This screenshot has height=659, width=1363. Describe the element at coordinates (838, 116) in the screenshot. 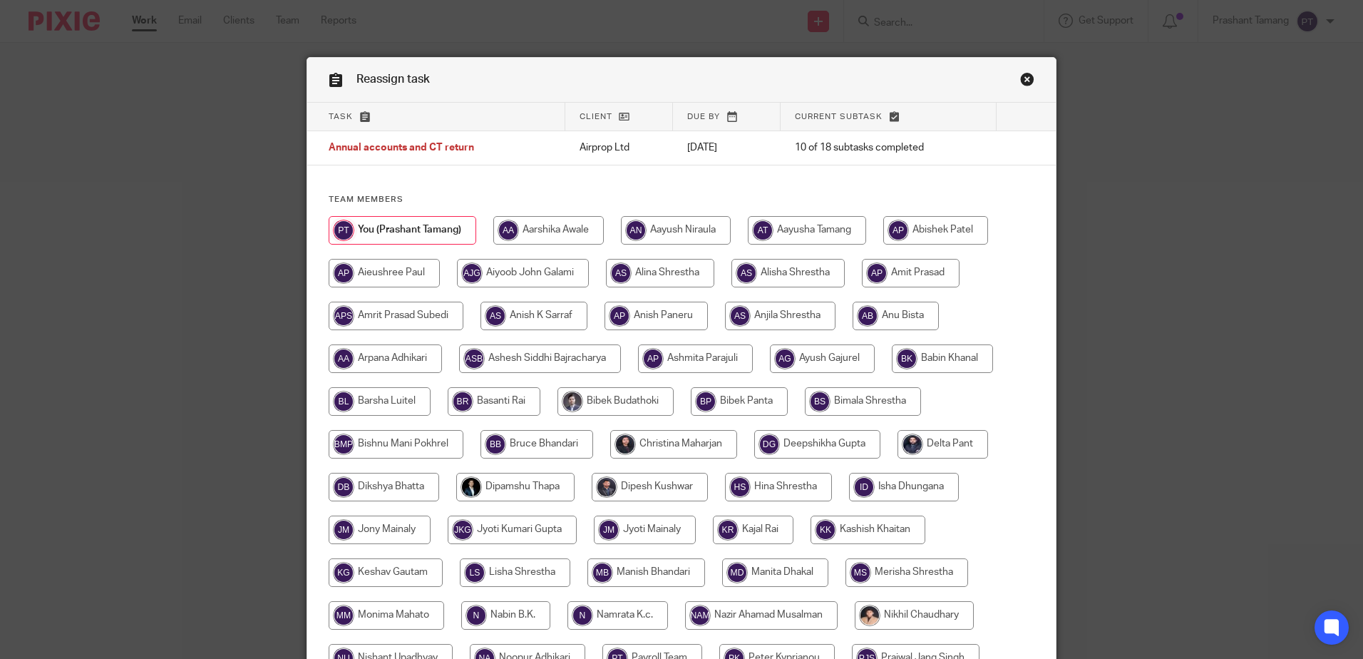

I see `span: Current subtask` at that location.